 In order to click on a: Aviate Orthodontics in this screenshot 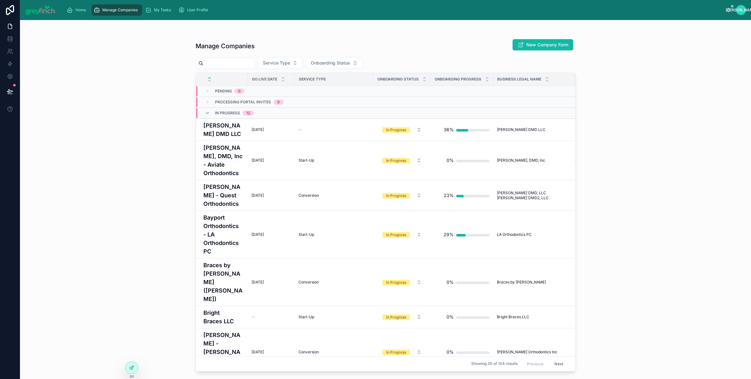, I will do `click(597, 160)`.